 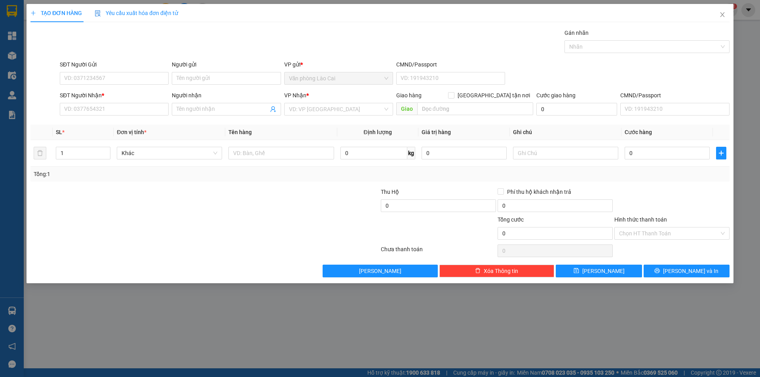 What do you see at coordinates (409, 95) in the screenshot?
I see `span: Giao hàng` at bounding box center [409, 95].